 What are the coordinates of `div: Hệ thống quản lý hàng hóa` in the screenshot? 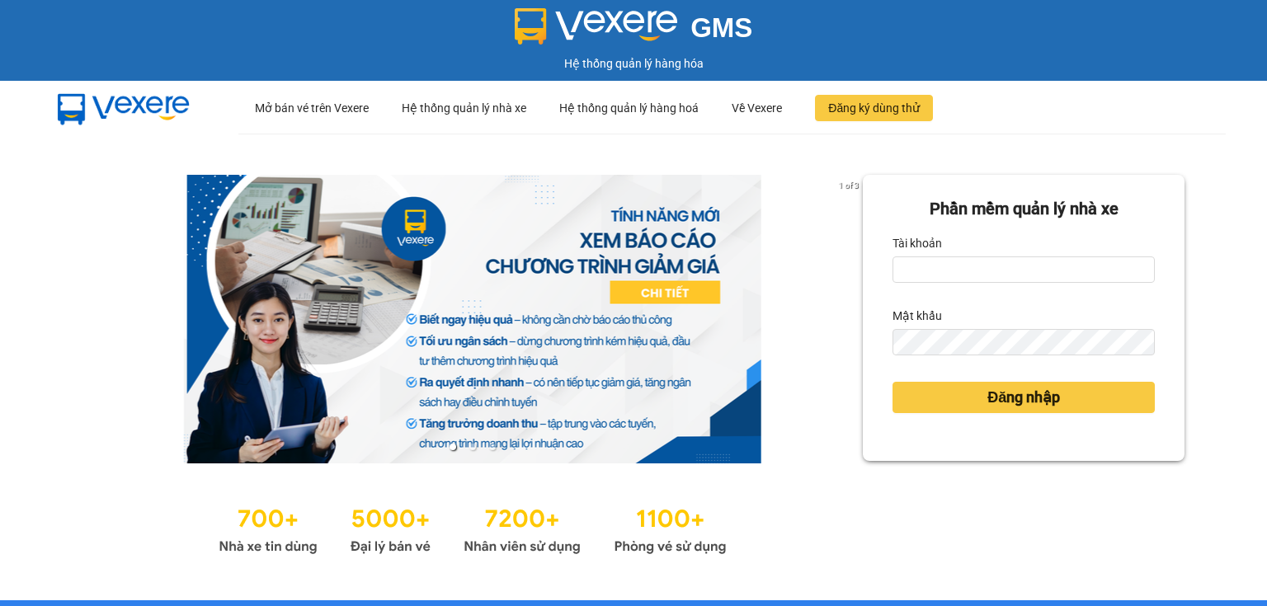 It's located at (633, 64).